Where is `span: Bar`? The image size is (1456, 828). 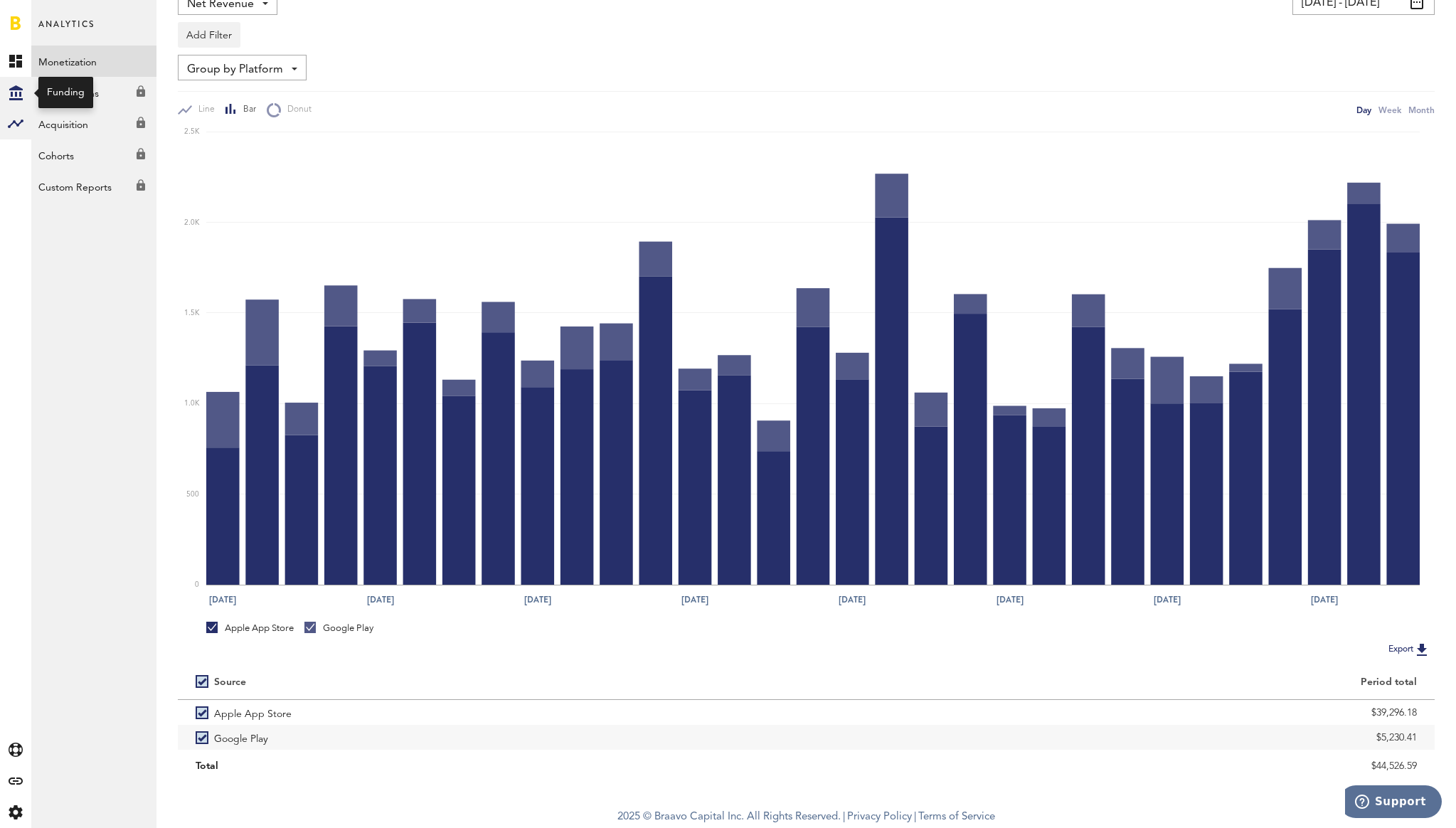 span: Bar is located at coordinates (246, 109).